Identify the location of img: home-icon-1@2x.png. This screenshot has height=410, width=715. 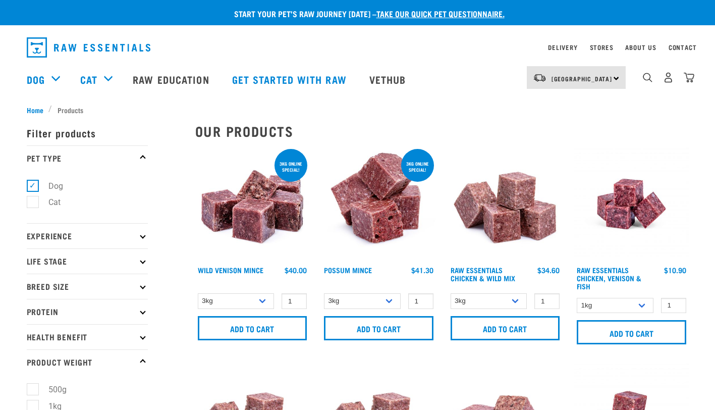
(648, 77).